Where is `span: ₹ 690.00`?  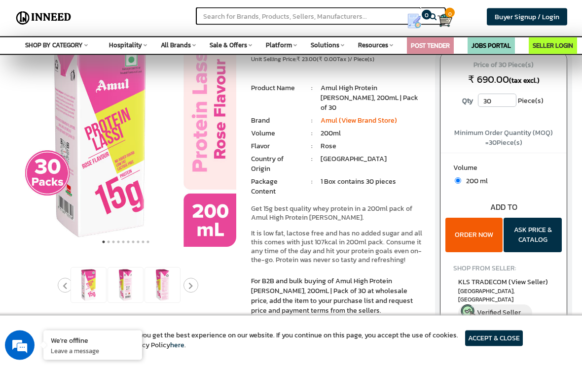 span: ₹ 690.00 is located at coordinates (488, 80).